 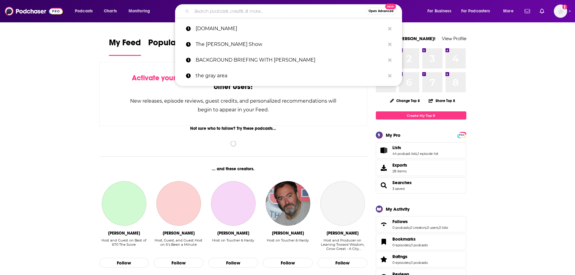 What do you see at coordinates (561, 11) in the screenshot?
I see `img: User Profile` at bounding box center [561, 11].